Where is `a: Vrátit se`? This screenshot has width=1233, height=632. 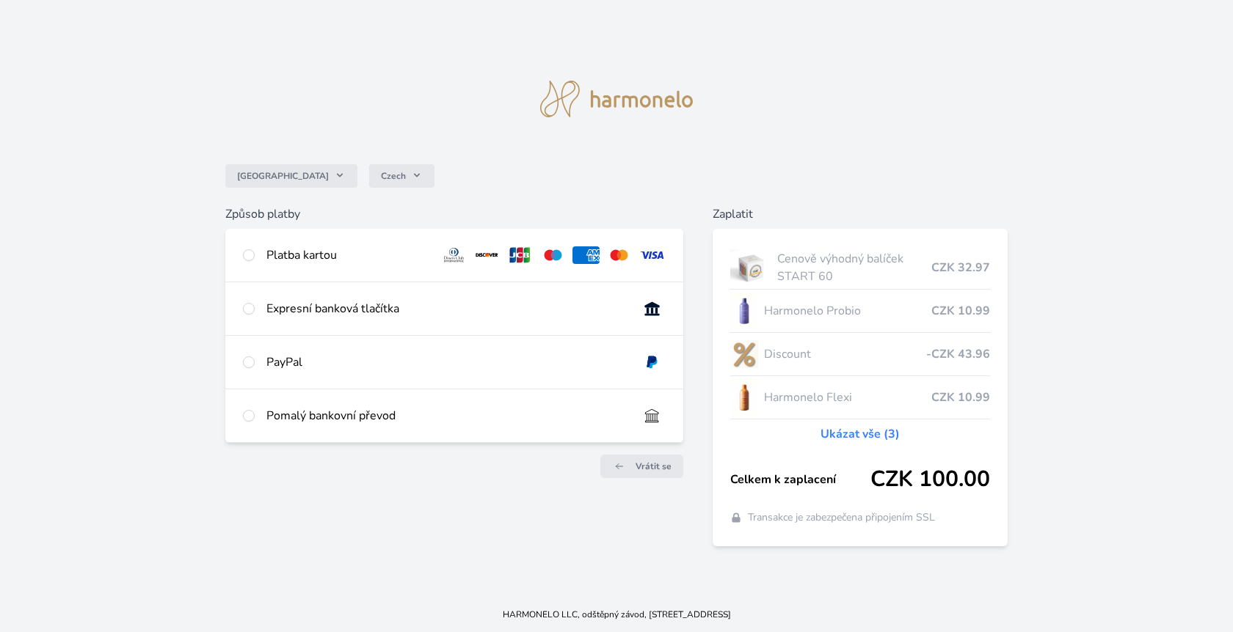 a: Vrátit se is located at coordinates (641, 467).